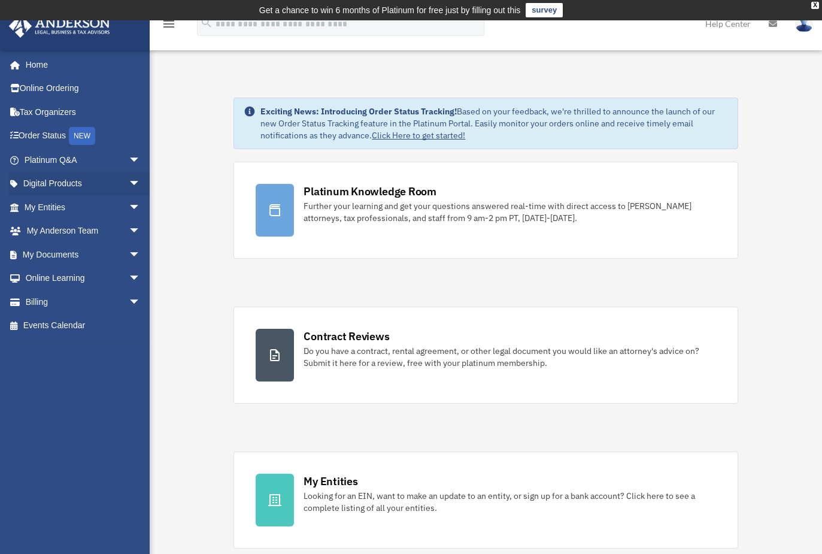  What do you see at coordinates (83, 184) in the screenshot?
I see `a: Digital Productsarrow_drop_down` at bounding box center [83, 184].